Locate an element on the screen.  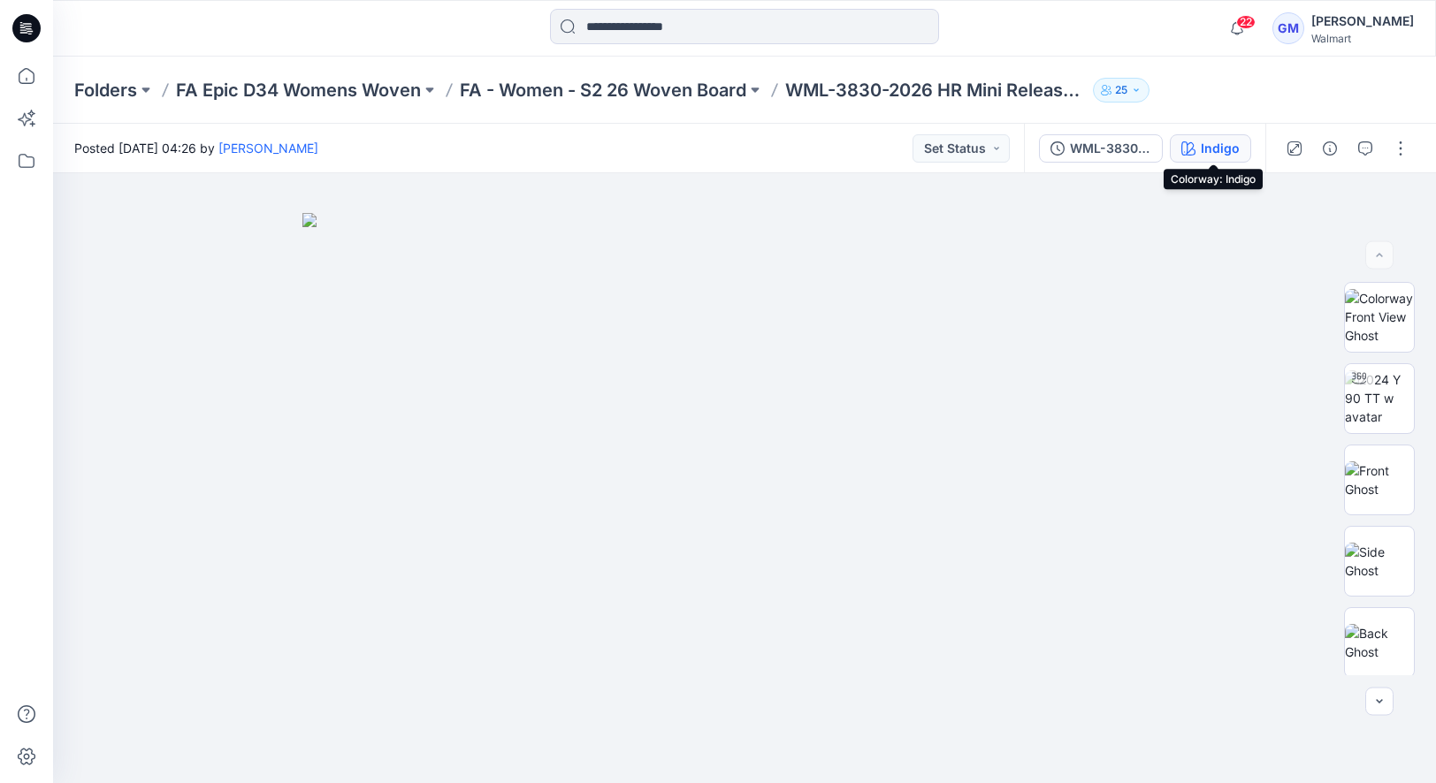
img: 2024 Y 90 TT w avatar is located at coordinates (1379, 398).